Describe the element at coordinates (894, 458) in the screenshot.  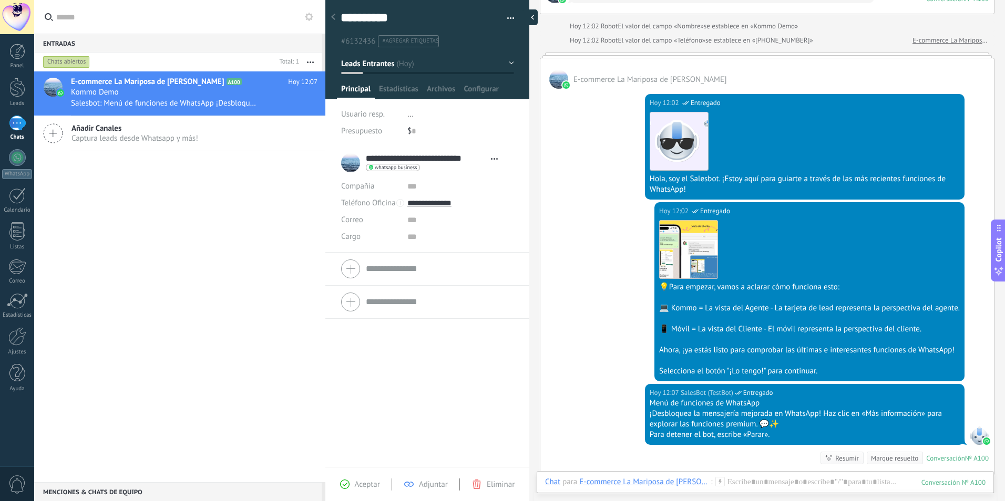
I see `div: Marque resuelto` at that location.